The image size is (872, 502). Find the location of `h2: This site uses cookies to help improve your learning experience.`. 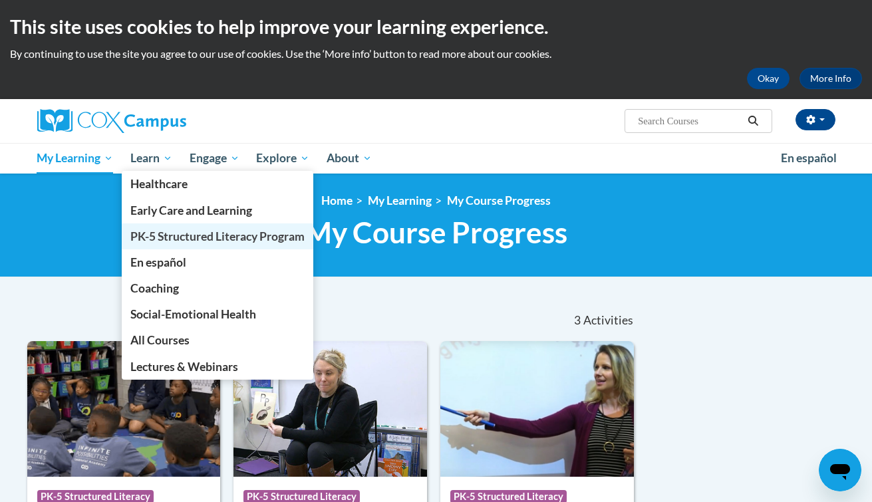

h2: This site uses cookies to help improve your learning experience. is located at coordinates (436, 27).